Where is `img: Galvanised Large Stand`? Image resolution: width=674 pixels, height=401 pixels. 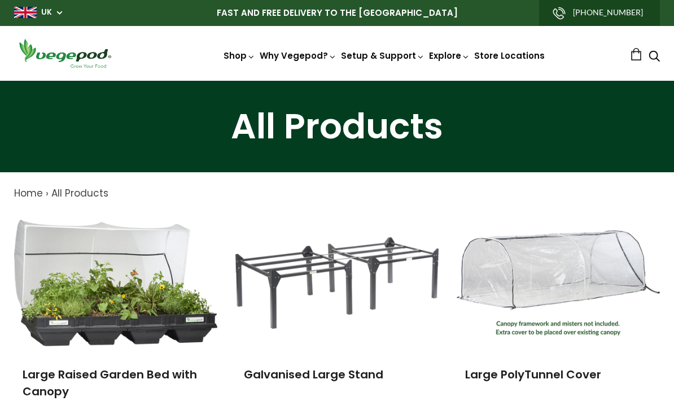
img: Galvanised Large Stand is located at coordinates (337, 283).